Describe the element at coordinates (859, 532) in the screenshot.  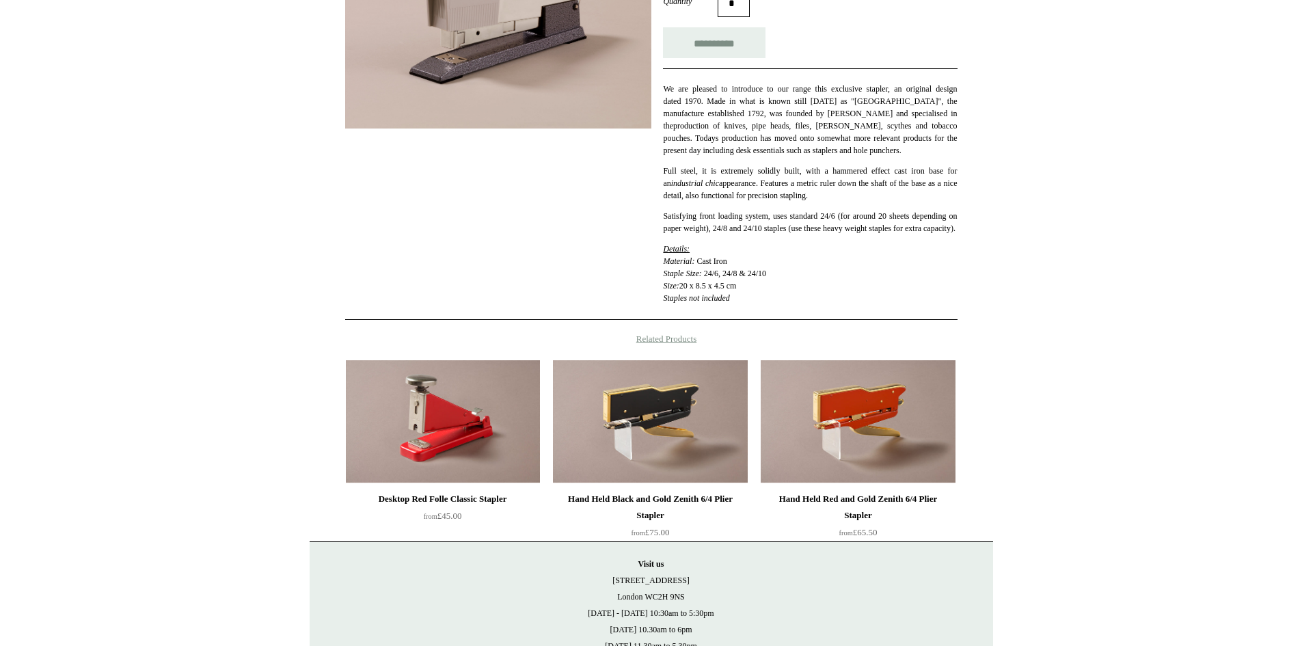
I see `span: £65.50` at that location.